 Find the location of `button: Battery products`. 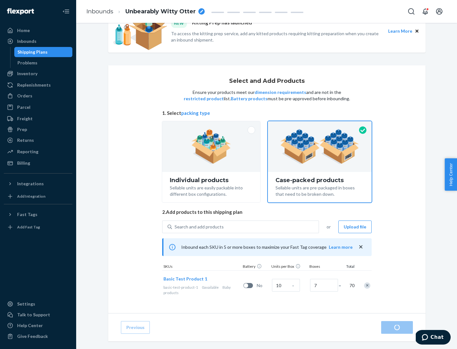

button: Battery products is located at coordinates (249, 99).